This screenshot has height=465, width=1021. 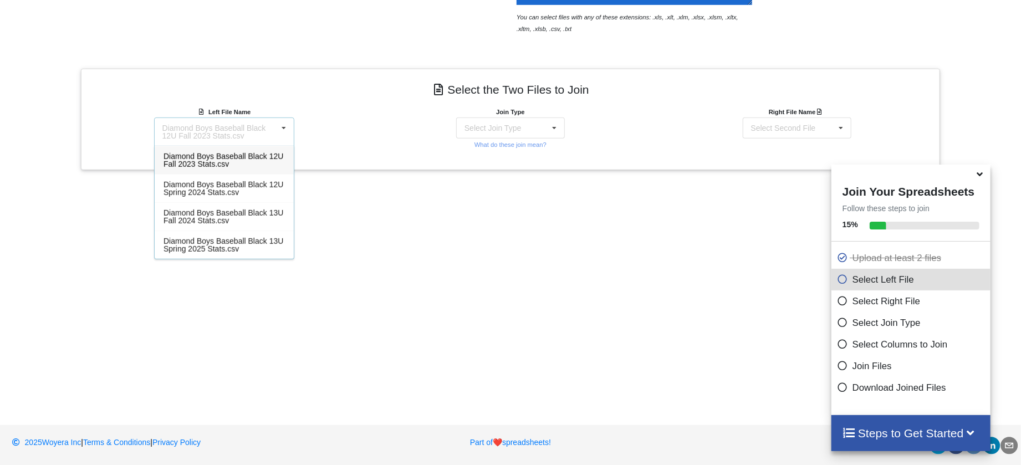 What do you see at coordinates (223, 245) in the screenshot?
I see `span: Diamond Boys Baseball Black 13U Spring 2025 Stats.csv` at bounding box center [223, 245].